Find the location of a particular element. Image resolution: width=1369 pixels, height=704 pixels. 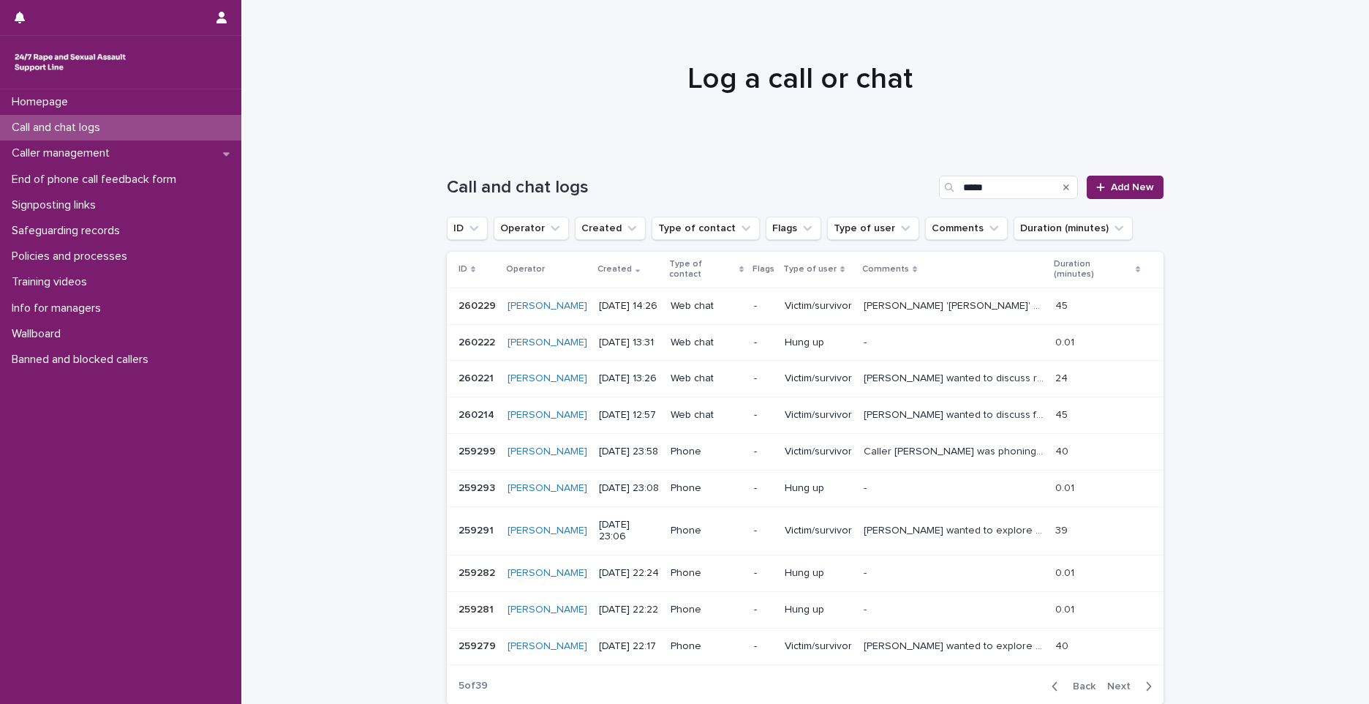

button: Operator is located at coordinates (531, 228).